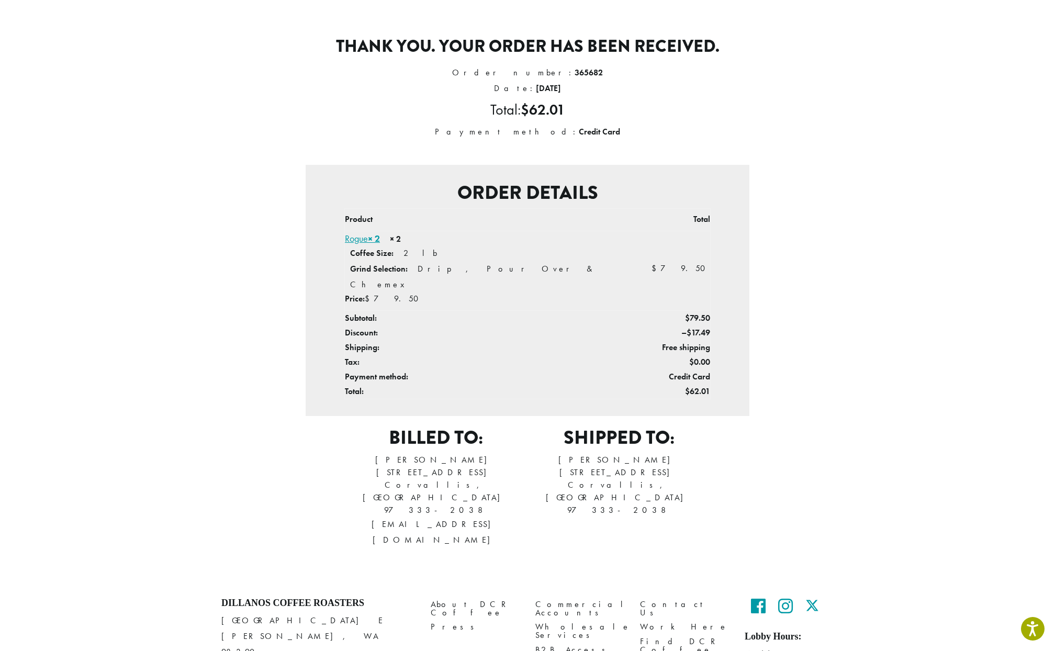  Describe the element at coordinates (789, 637) in the screenshot. I see `h5: Lobby Hours:` at that location.